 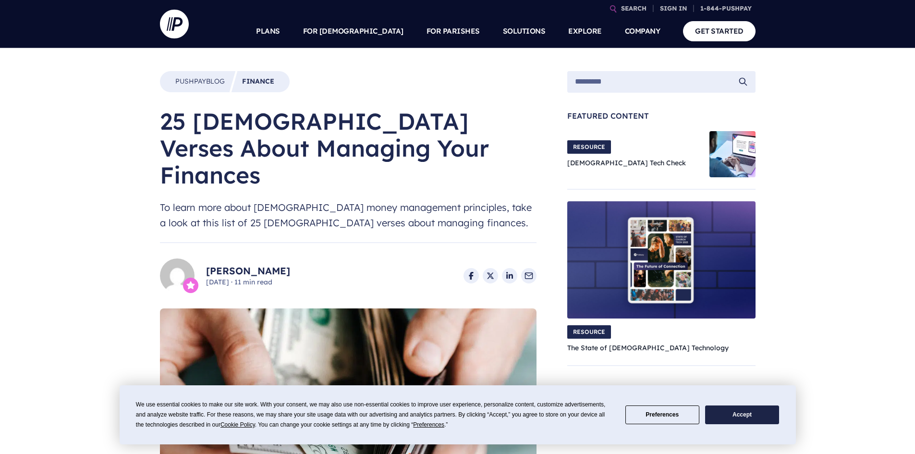 What do you see at coordinates (719, 31) in the screenshot?
I see `a: GET STARTED` at bounding box center [719, 31].